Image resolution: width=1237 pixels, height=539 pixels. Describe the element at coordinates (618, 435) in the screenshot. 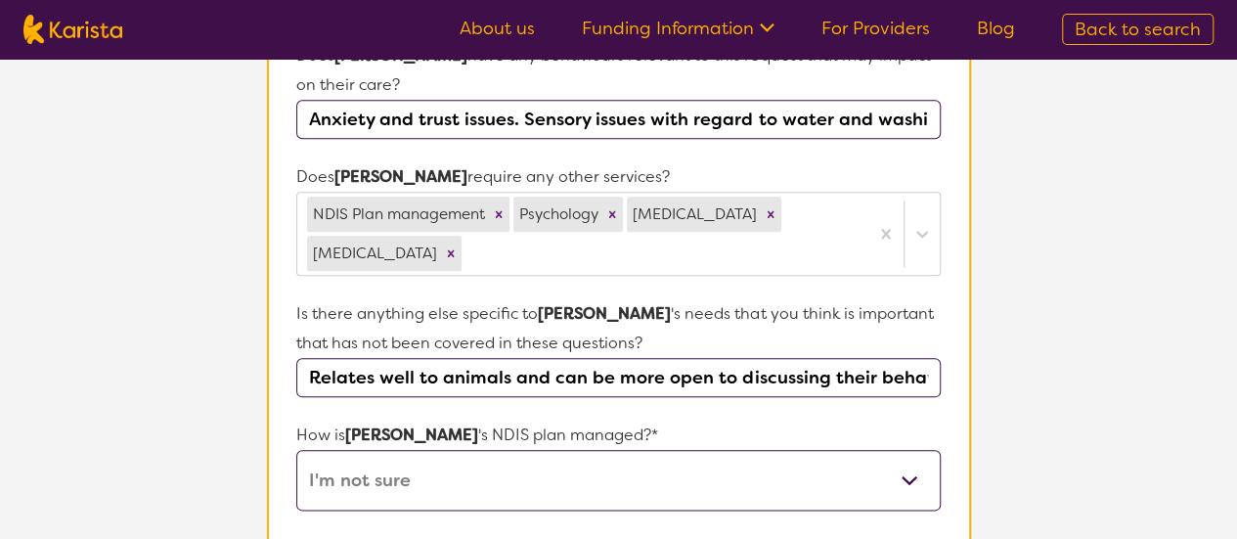

I see `p: How is 's NDIS plan managed?*` at that location.